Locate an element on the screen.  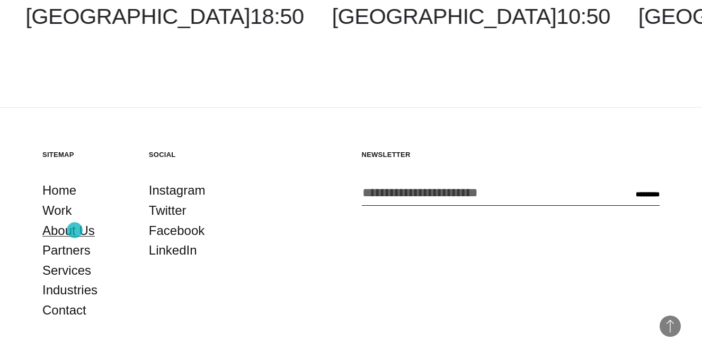
h5: Newsletter is located at coordinates (511, 154).